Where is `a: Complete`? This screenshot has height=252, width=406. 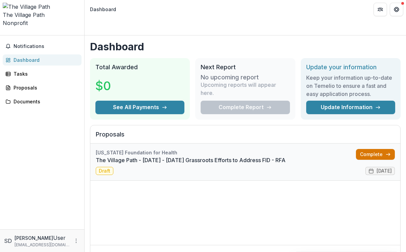 a: Complete is located at coordinates (375, 154).